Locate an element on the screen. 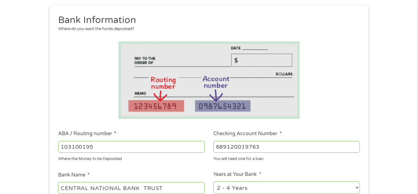 The width and height of the screenshot is (418, 194). img: Routing number location is located at coordinates (209, 80).